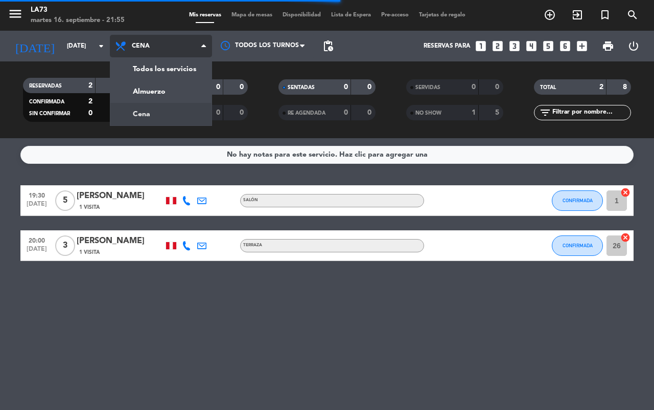 Image resolution: width=654 pixels, height=410 pixels. I want to click on div: LA73, so click(78, 10).